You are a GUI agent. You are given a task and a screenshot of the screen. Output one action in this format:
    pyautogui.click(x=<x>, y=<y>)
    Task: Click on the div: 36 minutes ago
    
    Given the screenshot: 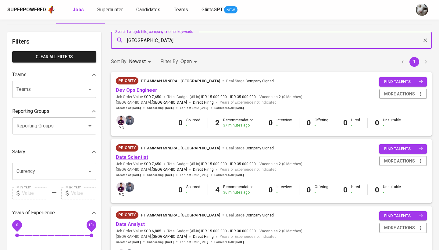 What is the action you would take?
    pyautogui.click(x=239, y=193)
    